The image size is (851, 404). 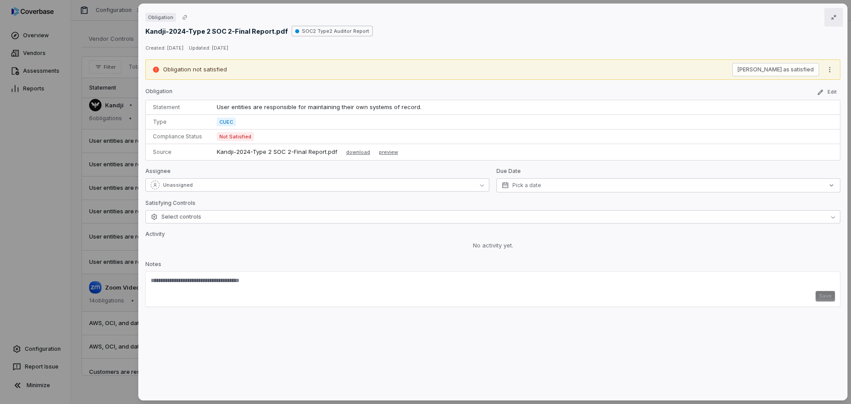 What do you see at coordinates (176, 217) in the screenshot?
I see `span: Select controls` at bounding box center [176, 217].